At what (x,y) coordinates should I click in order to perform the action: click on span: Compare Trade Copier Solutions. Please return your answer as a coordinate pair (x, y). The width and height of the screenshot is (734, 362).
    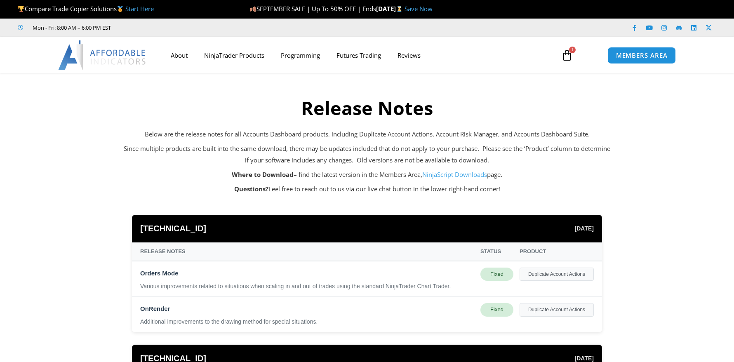
    Looking at the image, I should click on (86, 9).